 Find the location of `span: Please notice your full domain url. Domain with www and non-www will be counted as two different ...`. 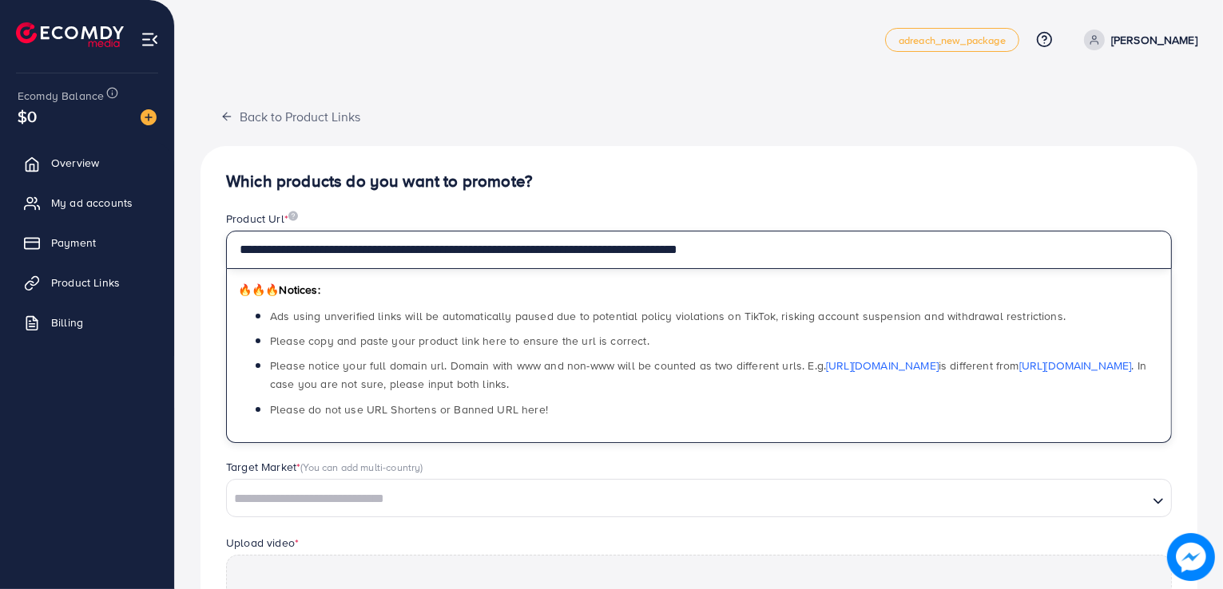

span: Please notice your full domain url. Domain with www and non-www will be counted as two different ... is located at coordinates (707, 374).